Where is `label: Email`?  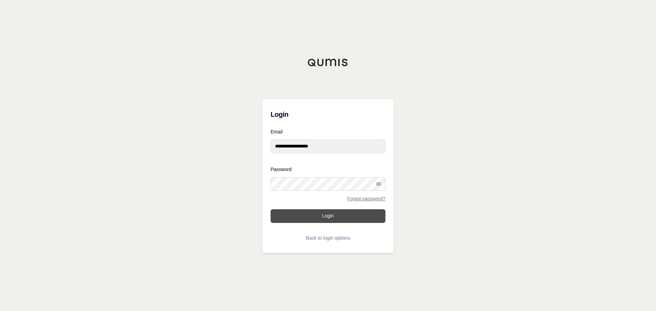
label: Email is located at coordinates (328, 132).